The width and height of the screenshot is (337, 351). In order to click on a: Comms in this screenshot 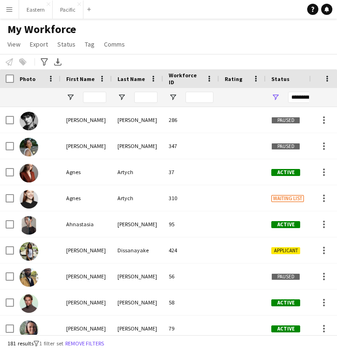, I will do `click(114, 44)`.